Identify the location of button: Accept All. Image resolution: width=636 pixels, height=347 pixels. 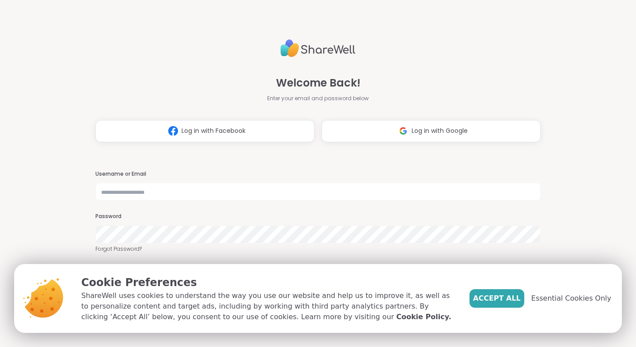
(497, 299).